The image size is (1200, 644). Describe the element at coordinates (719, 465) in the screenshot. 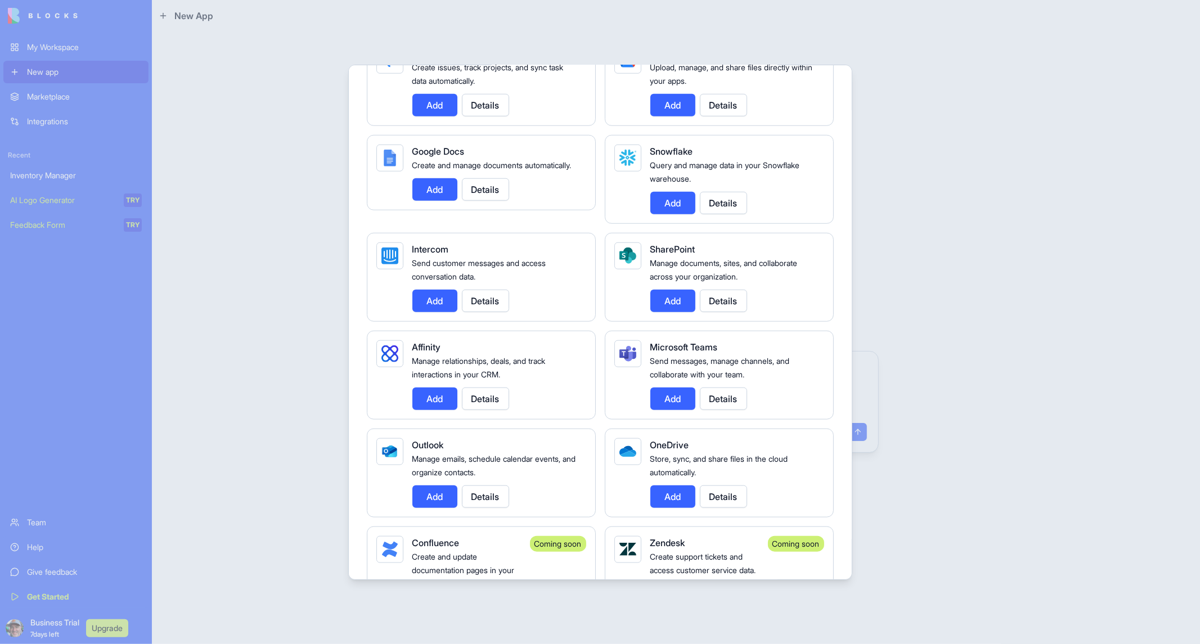

I see `span: Store, sync, and share files in the cloud automatically.` at that location.